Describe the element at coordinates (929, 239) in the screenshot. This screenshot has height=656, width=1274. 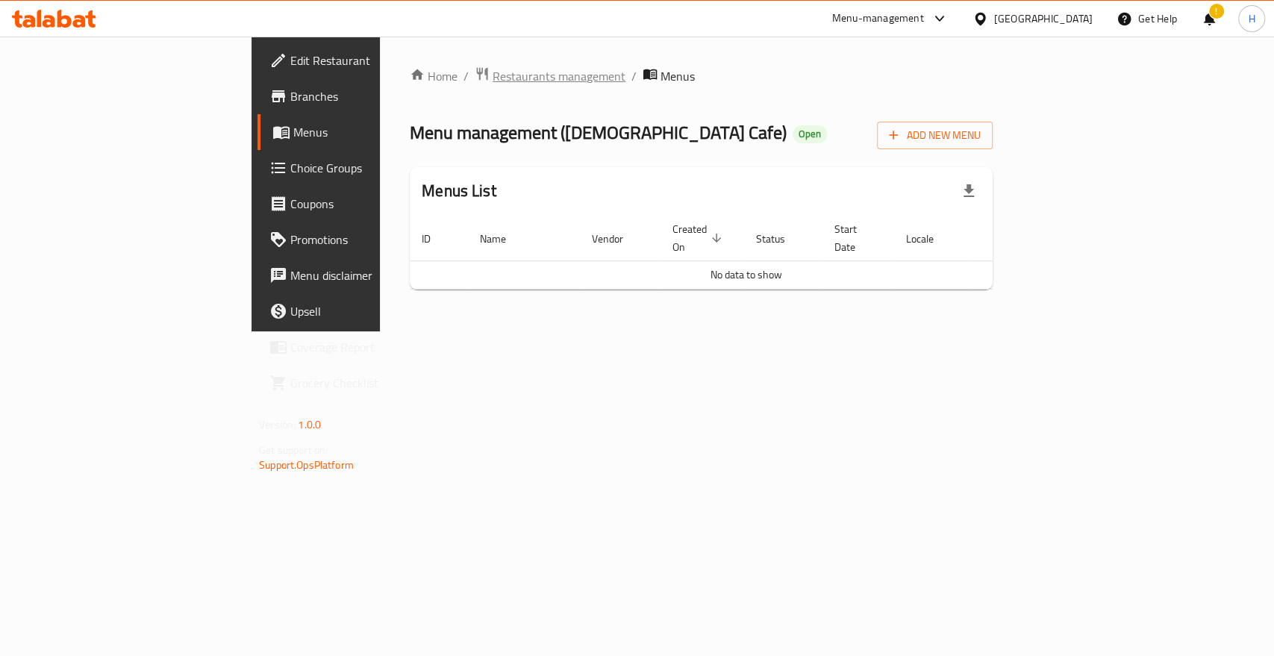
I see `span: Locale` at that location.